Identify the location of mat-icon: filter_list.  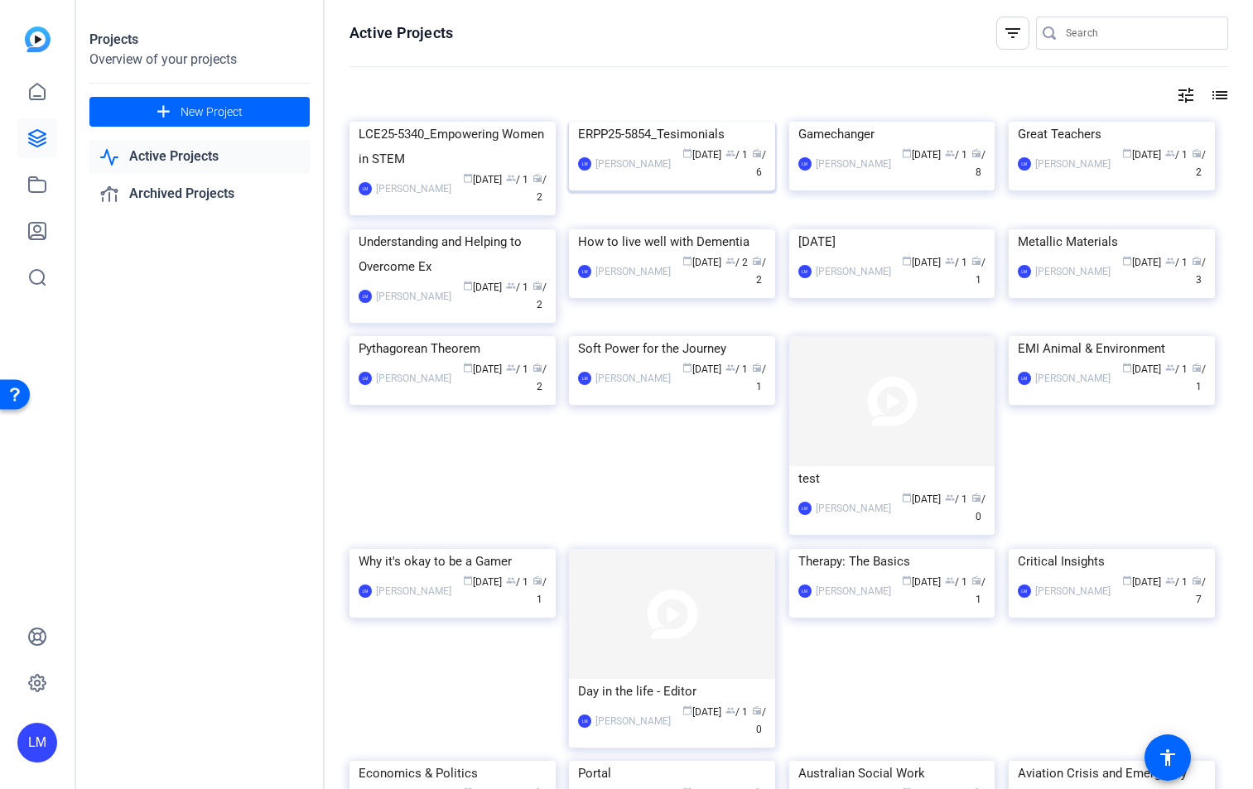
(1013, 33).